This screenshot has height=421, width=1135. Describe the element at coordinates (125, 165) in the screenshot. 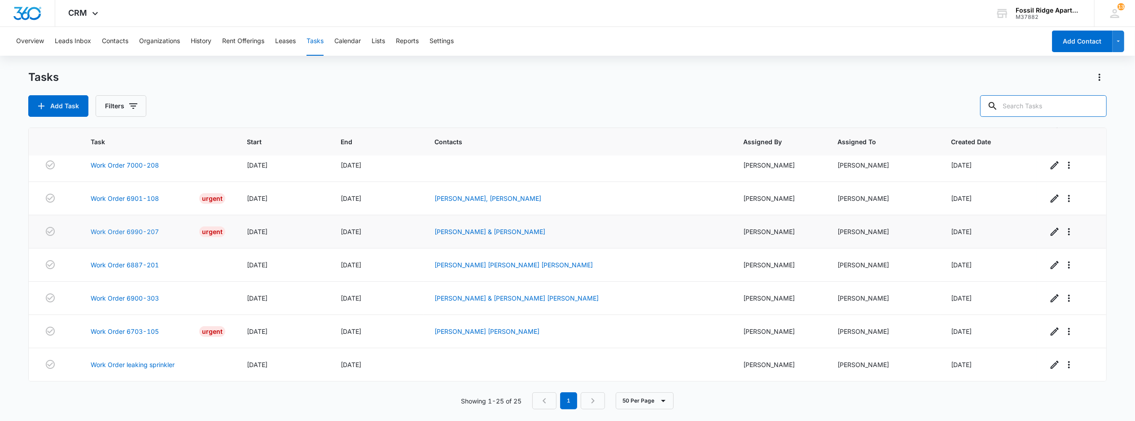

I see `a: Work Order 7000-208` at that location.